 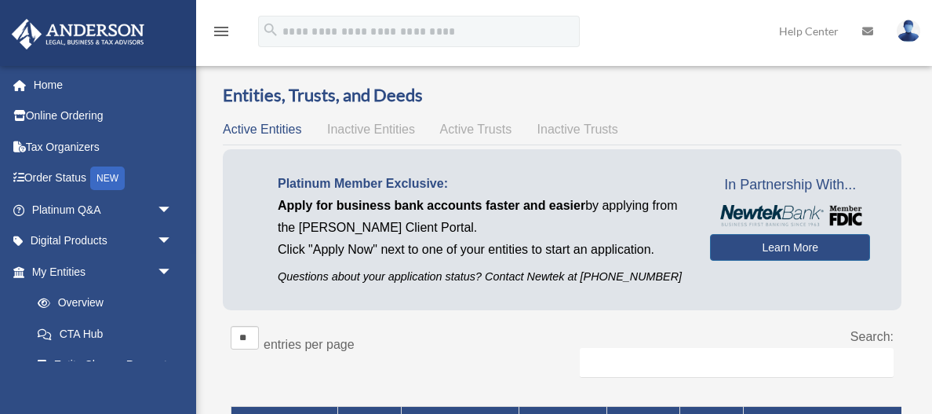 I want to click on div: NEW, so click(x=108, y=178).